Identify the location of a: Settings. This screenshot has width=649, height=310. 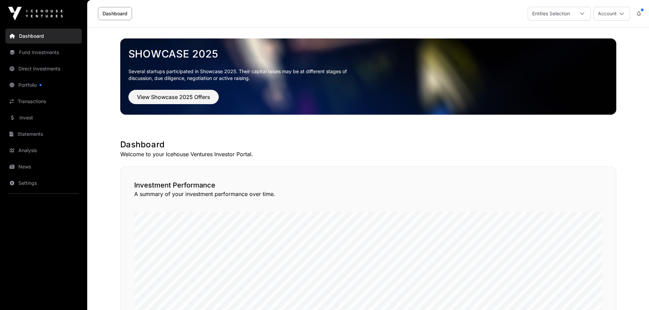
(44, 183).